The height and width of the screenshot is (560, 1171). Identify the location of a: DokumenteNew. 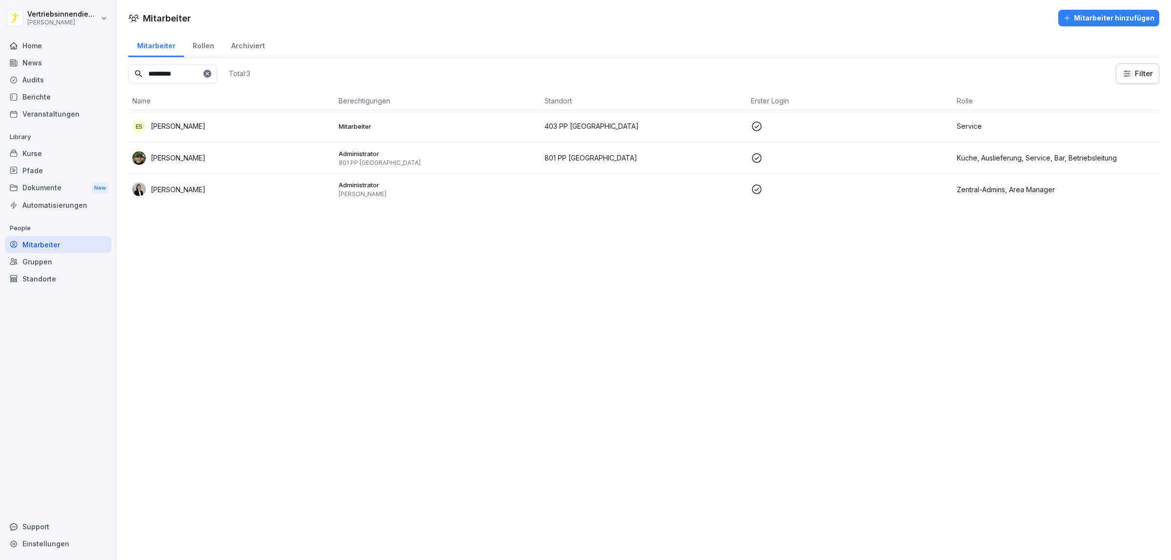
(58, 188).